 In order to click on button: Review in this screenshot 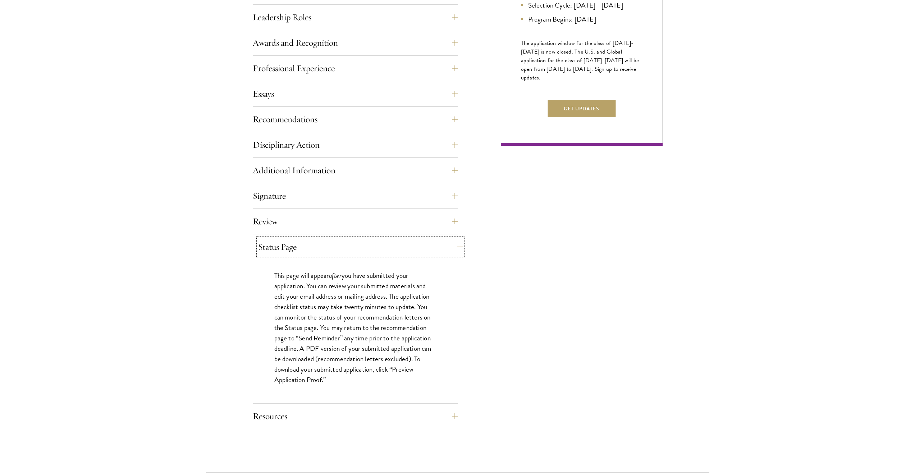, I will do `click(355, 222)`.